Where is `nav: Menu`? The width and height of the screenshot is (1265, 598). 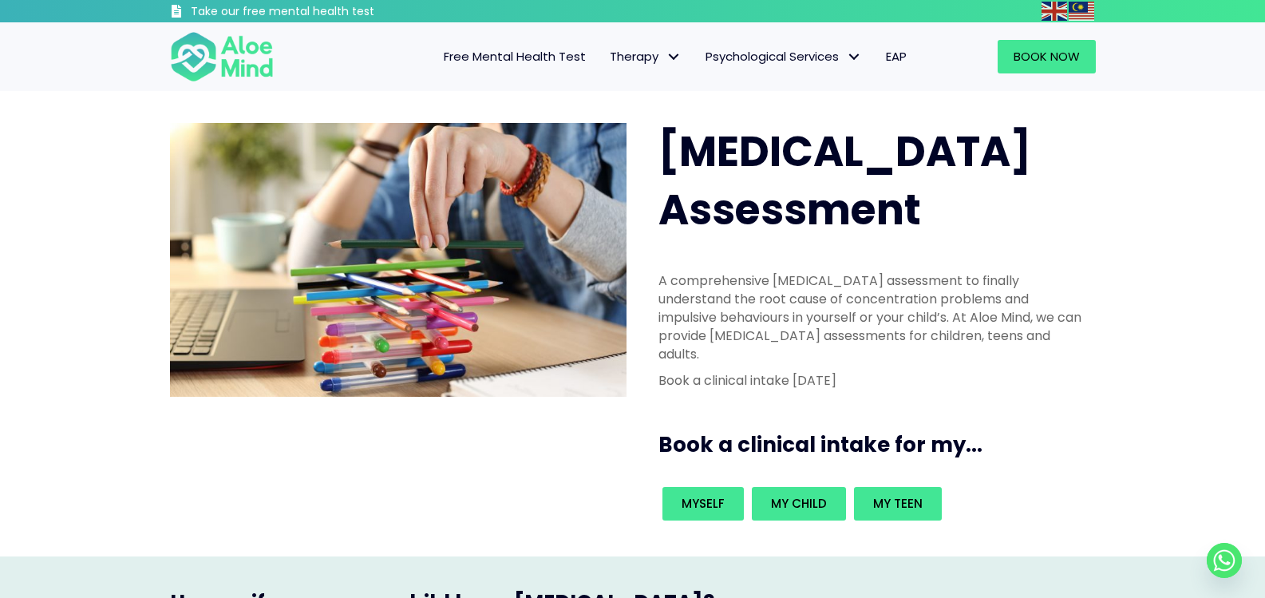 nav: Menu is located at coordinates (606, 57).